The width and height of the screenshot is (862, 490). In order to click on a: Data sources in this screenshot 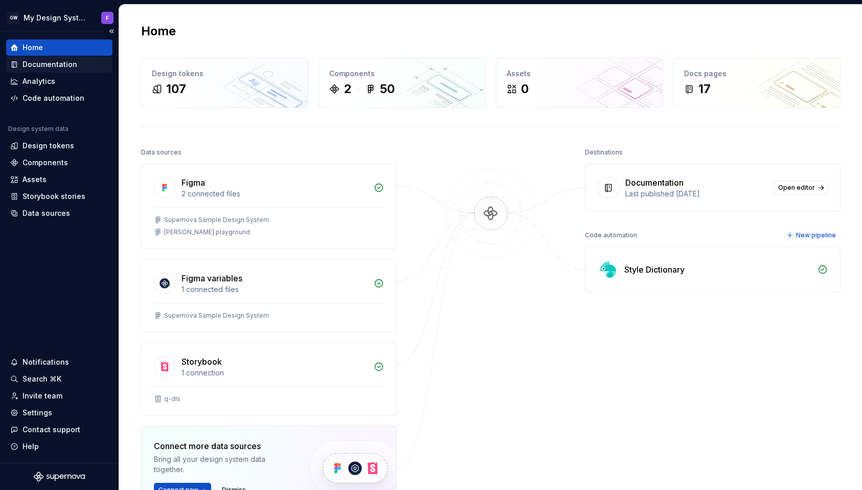, I will do `click(59, 213)`.